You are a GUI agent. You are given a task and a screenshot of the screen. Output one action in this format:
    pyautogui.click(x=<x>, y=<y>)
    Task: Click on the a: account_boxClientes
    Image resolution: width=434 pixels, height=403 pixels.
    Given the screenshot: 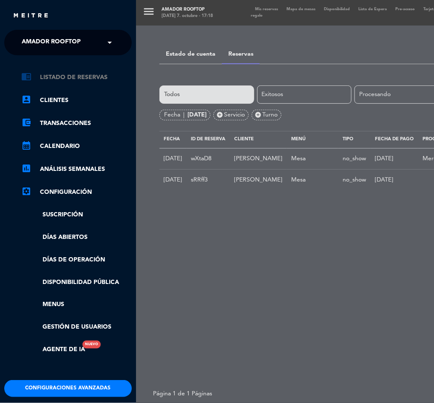 What is the action you would take?
    pyautogui.click(x=76, y=100)
    